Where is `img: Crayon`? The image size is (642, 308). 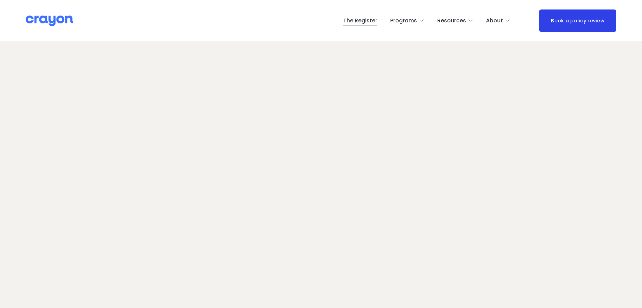 img: Crayon is located at coordinates (49, 21).